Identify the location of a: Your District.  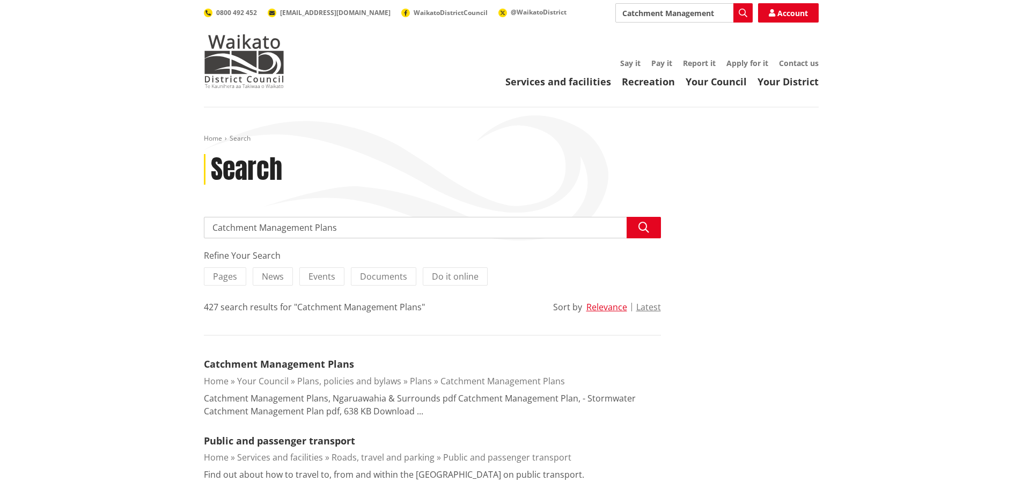
(788, 82).